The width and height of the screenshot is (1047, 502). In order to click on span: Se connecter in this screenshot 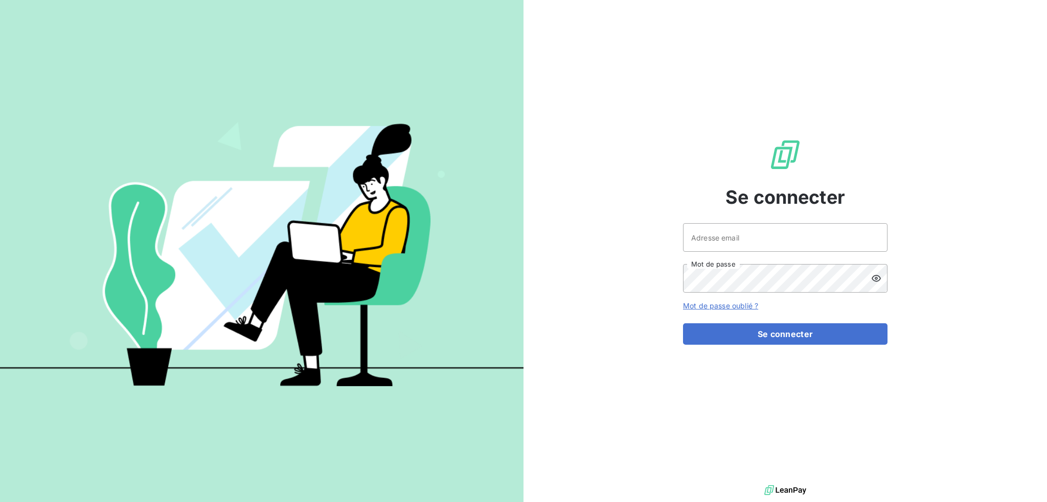, I will do `click(785, 197)`.